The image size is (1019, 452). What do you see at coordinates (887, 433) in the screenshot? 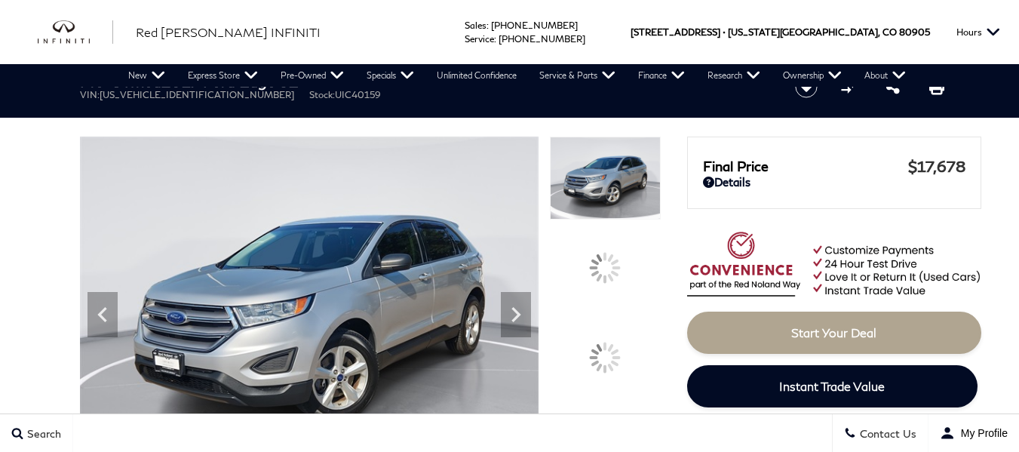
I see `span: Contact Us` at bounding box center [887, 433].